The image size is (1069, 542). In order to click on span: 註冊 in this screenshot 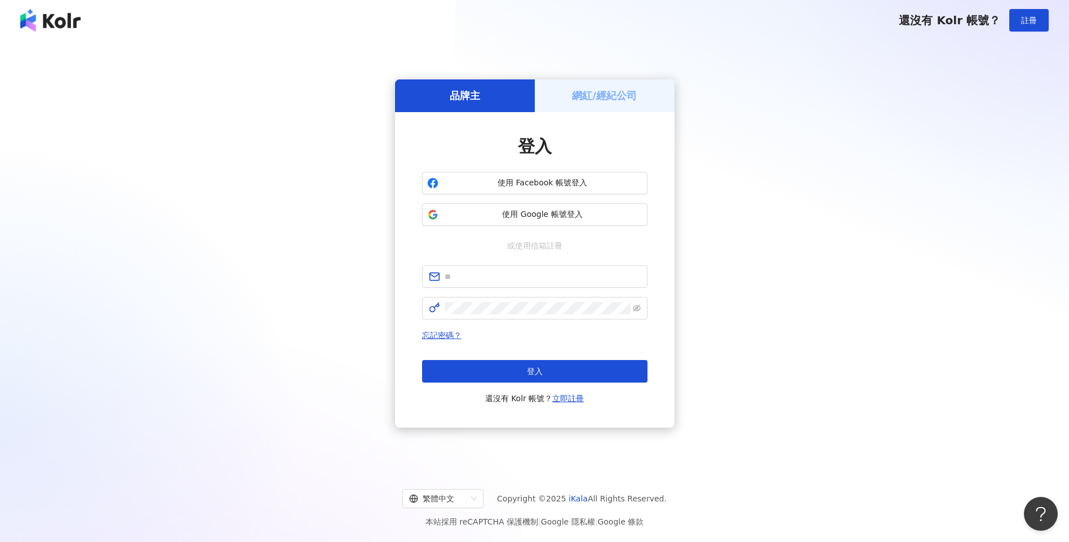, I will do `click(1029, 20)`.